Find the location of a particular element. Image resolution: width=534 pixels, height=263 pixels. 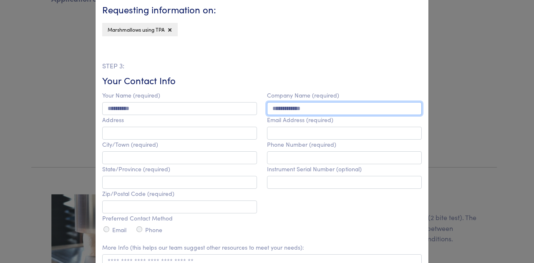

label: Phone Number (required) is located at coordinates (301, 144).